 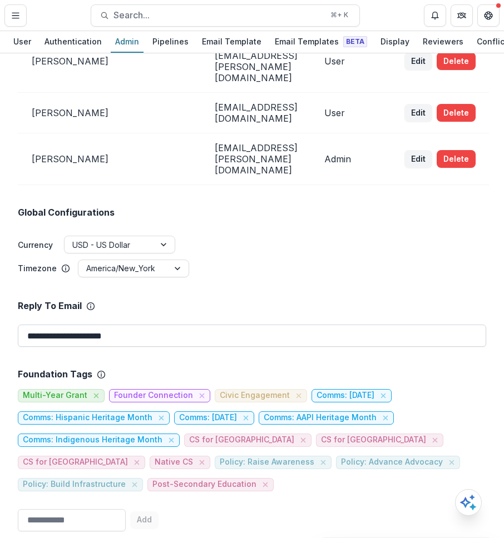 What do you see at coordinates (267, 462) in the screenshot?
I see `span: Policy: Raise Awareness` at bounding box center [267, 462].